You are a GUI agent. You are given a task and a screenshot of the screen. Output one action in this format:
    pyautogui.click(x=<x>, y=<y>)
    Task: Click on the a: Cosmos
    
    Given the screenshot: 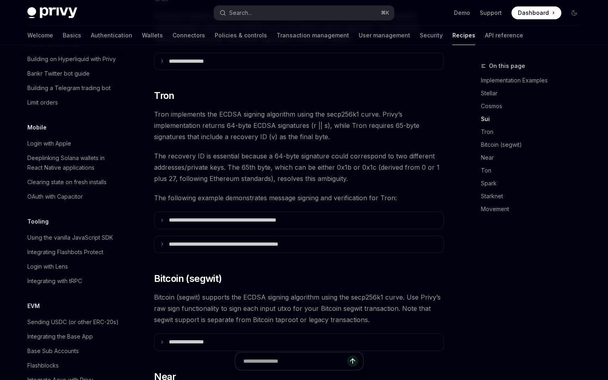 What is the action you would take?
    pyautogui.click(x=534, y=106)
    